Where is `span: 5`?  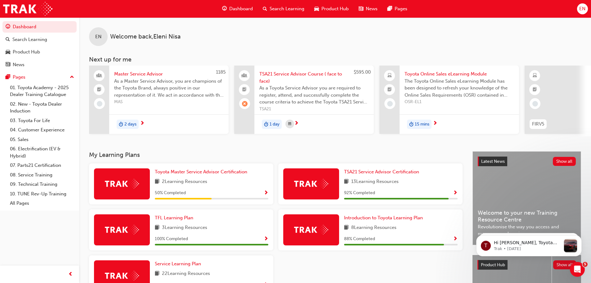 span: 5 is located at coordinates (585, 264).